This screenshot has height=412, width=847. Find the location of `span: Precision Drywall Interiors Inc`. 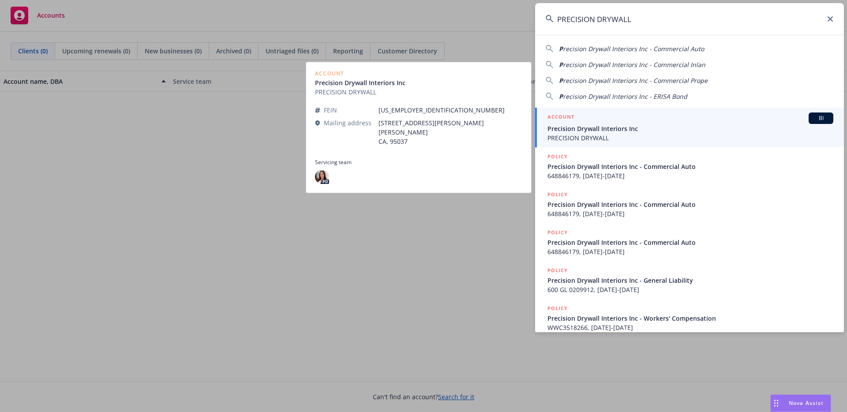

span: Precision Drywall Interiors Inc is located at coordinates (691, 128).